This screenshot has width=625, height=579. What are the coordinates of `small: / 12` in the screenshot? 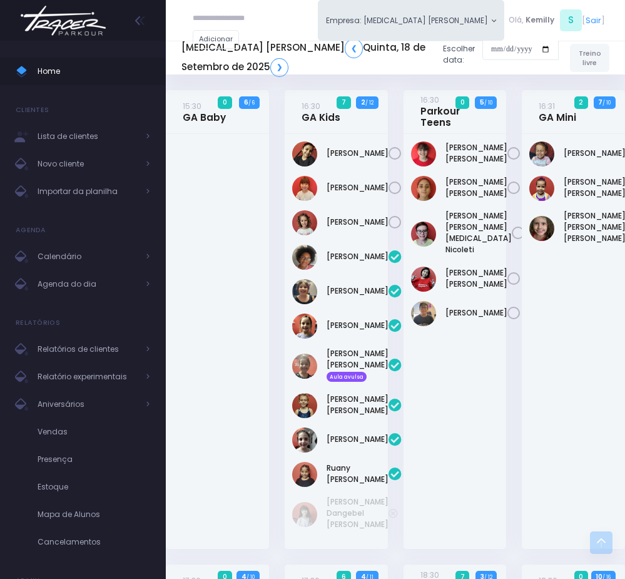 It's located at (369, 103).